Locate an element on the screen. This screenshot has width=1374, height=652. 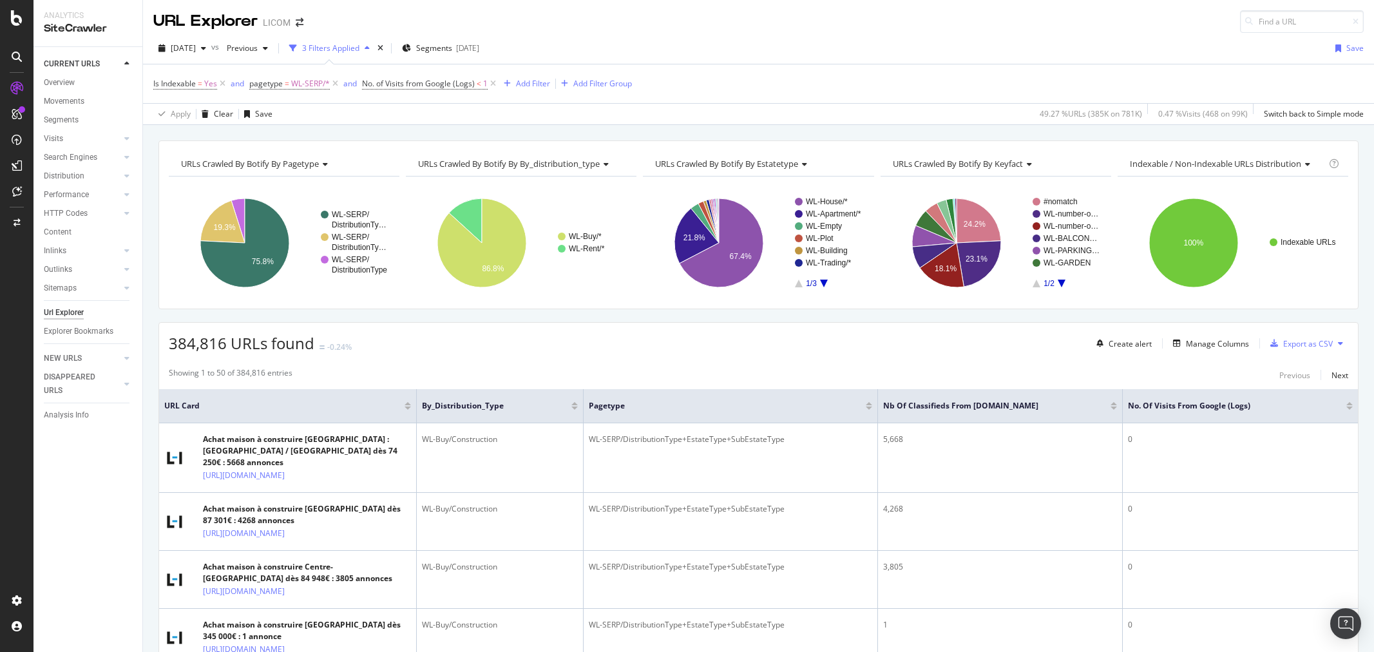
button: Manage Columns is located at coordinates (1208, 343).